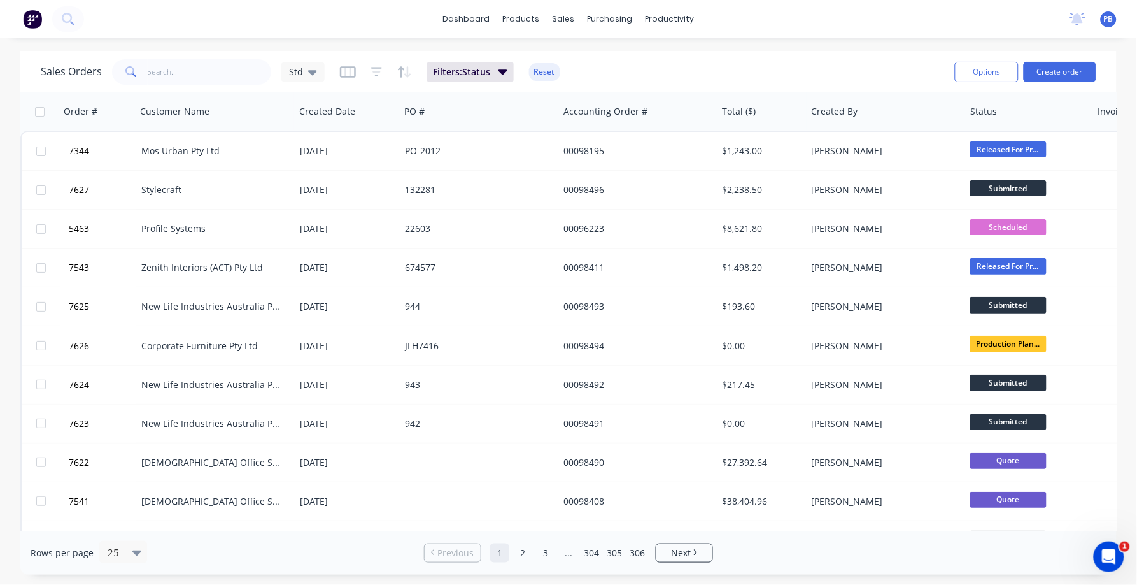 Image resolution: width=1137 pixels, height=585 pixels. What do you see at coordinates (500, 553) in the screenshot?
I see `a: Page 1 is your current page` at bounding box center [500, 553].